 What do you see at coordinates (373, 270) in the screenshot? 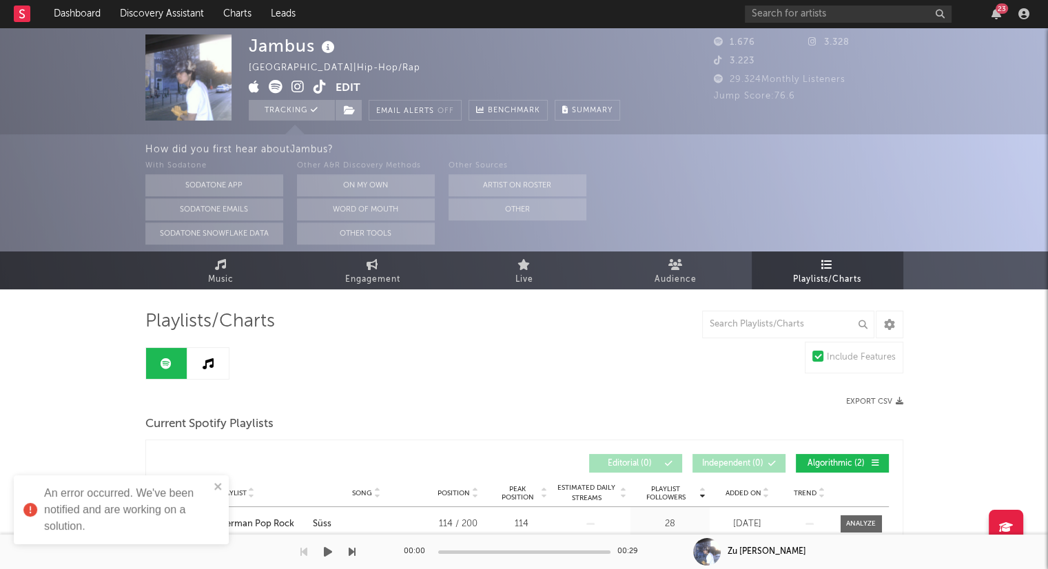
I see `a: Engagement` at bounding box center [373, 270].